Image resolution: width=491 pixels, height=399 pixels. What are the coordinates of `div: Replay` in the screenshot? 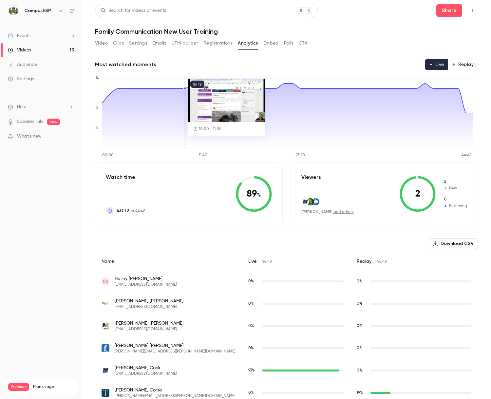 It's located at (414, 262).